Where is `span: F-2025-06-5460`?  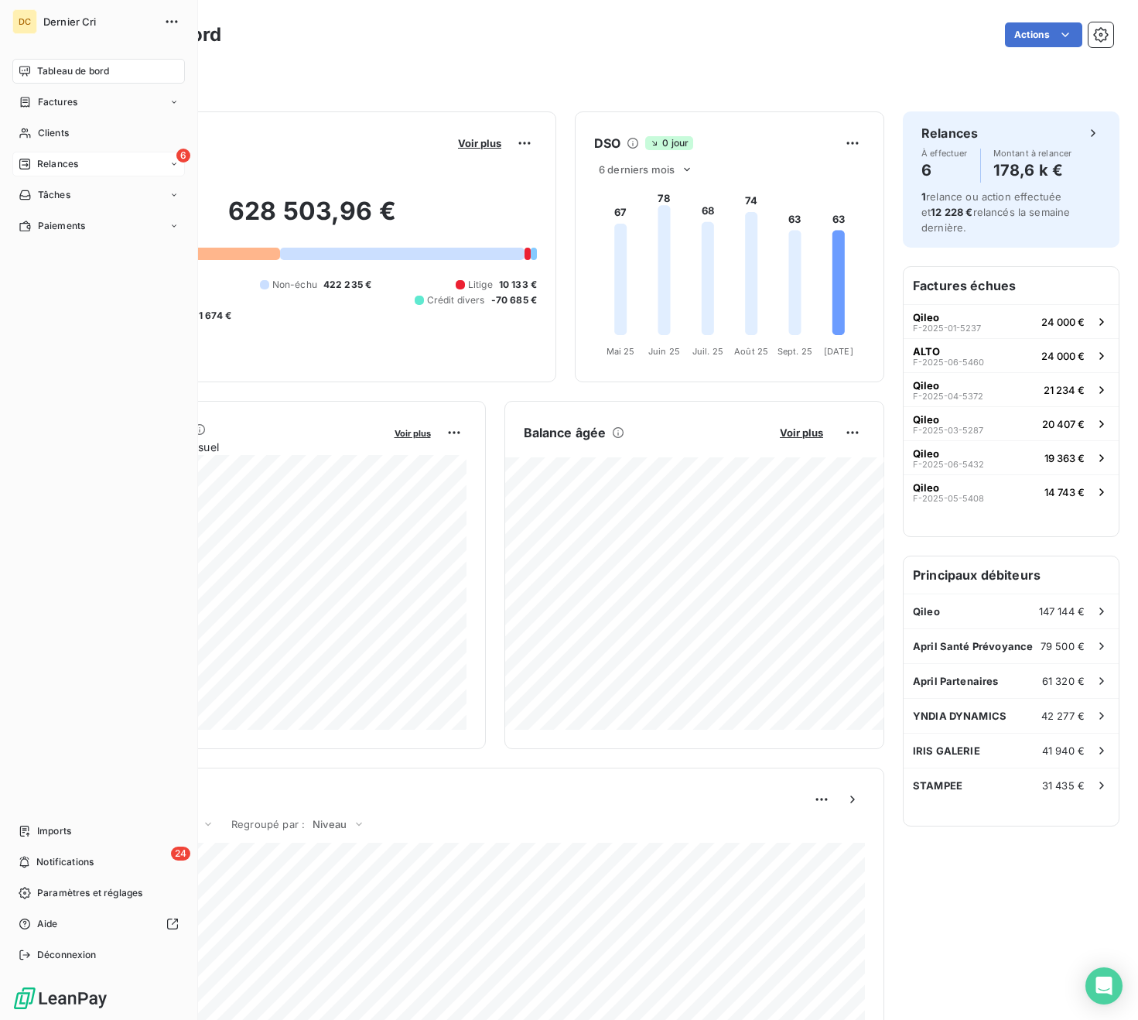 span: F-2025-06-5460 is located at coordinates (949, 362).